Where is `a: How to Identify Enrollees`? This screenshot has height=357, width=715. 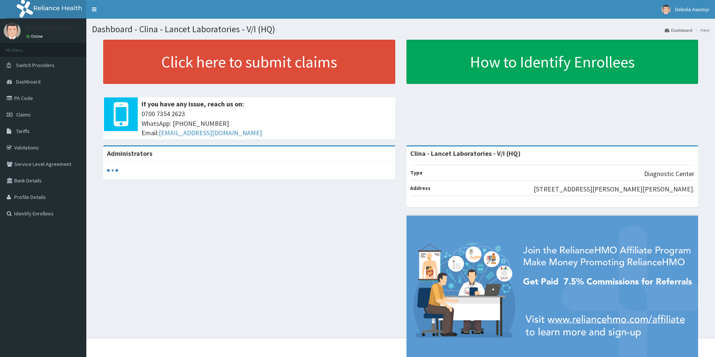 a: How to Identify Enrollees is located at coordinates (552, 62).